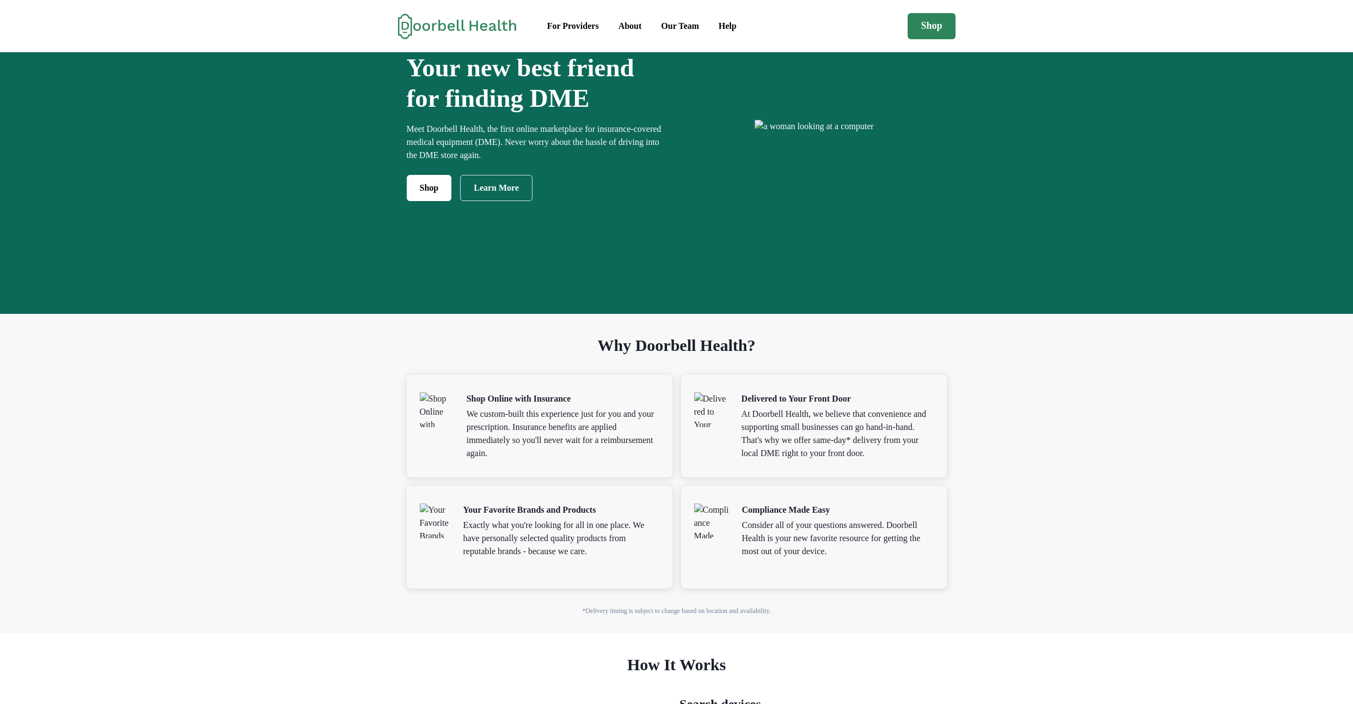 Image resolution: width=1353 pixels, height=704 pixels. What do you see at coordinates (728, 26) in the screenshot?
I see `div: Help` at bounding box center [728, 26].